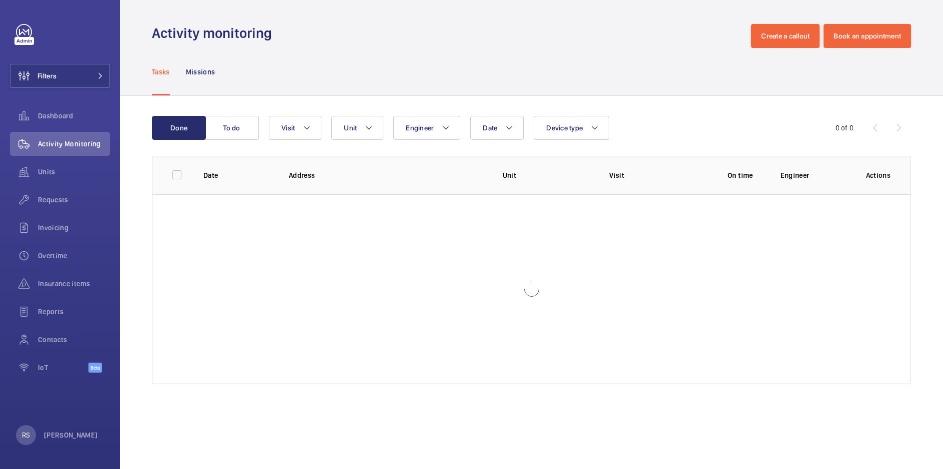 The width and height of the screenshot is (943, 469). What do you see at coordinates (878, 175) in the screenshot?
I see `p: Actions` at bounding box center [878, 175].